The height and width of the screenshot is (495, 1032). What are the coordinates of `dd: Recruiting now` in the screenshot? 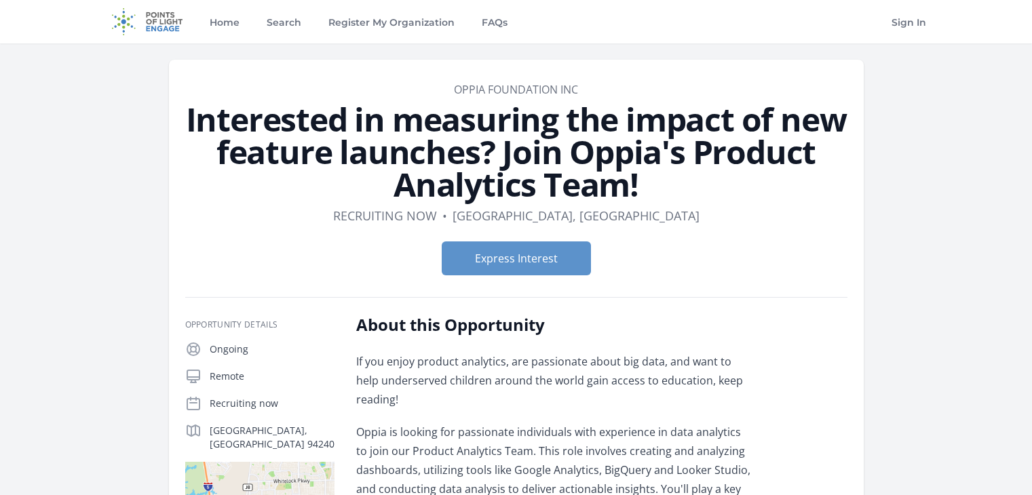 It's located at (385, 216).